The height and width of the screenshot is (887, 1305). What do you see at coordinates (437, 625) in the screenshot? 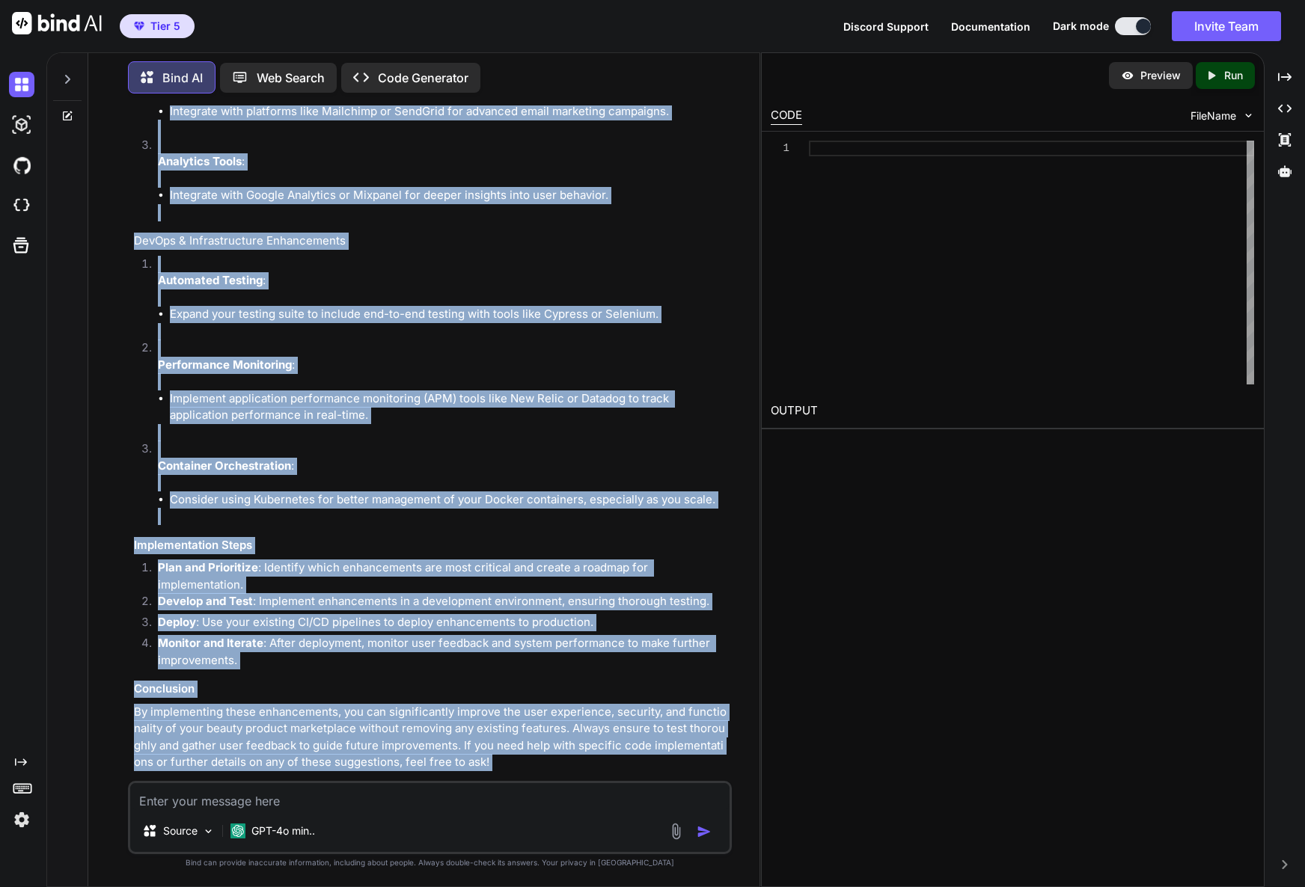
I see `li: : Use your existing CI/CD pipelines to deploy enhancements to production.` at bounding box center [437, 625].